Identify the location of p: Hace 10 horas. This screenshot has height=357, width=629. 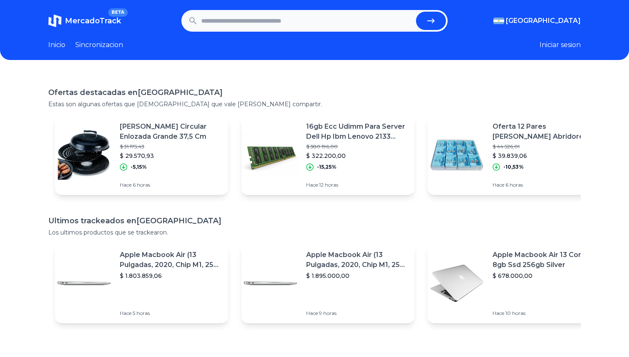
(544, 313).